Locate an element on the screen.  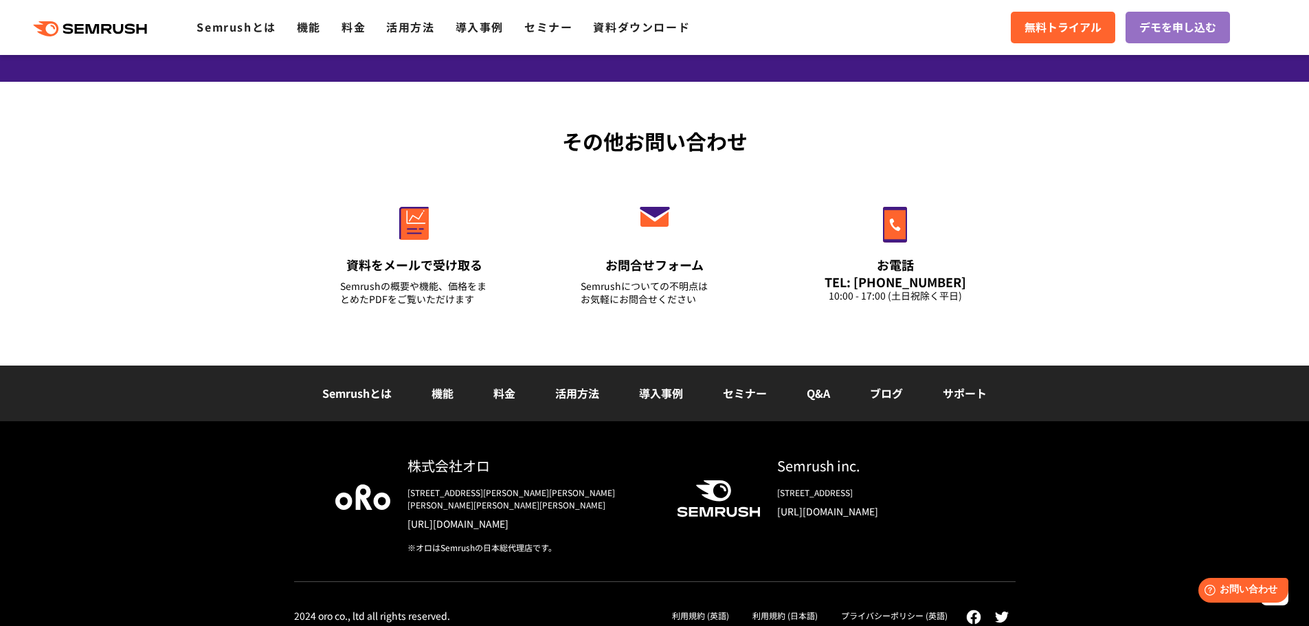
a: お問合せフォーム Semrushについての不明点はお気軽にお問合せください is located at coordinates (655, 250).